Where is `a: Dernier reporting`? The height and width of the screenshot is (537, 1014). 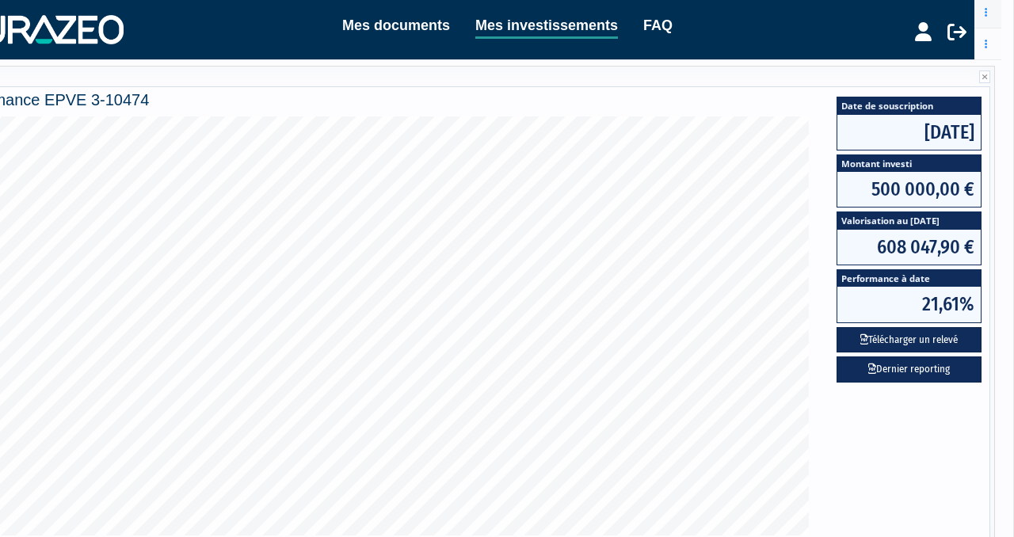
a: Dernier reporting is located at coordinates (909, 369).